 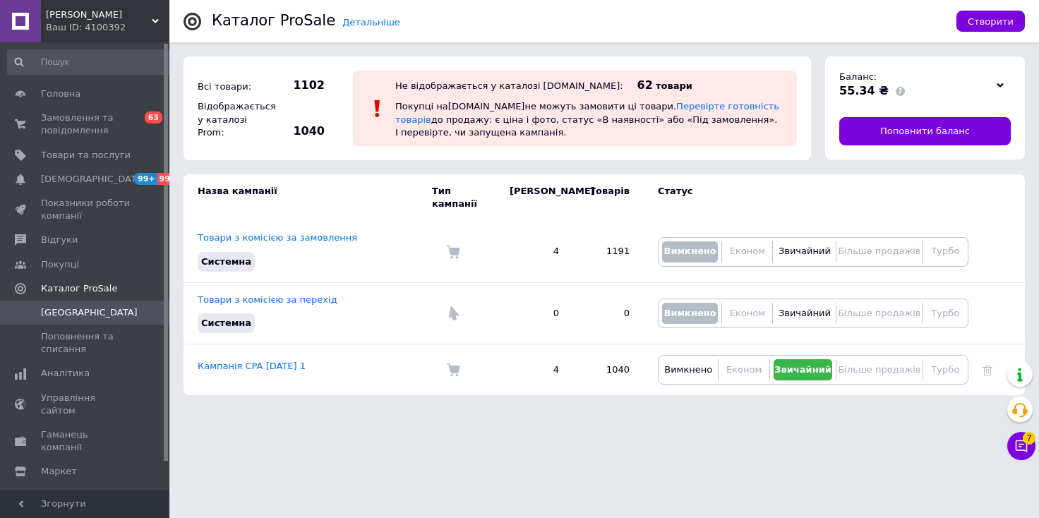 I want to click on a: Товари з комісією за замовлення, so click(x=277, y=237).